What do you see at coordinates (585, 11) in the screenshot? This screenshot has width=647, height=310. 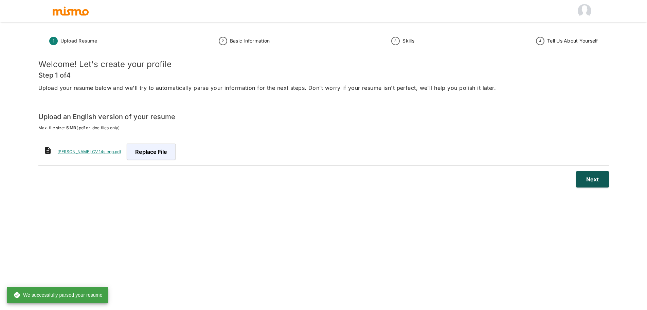 I see `img: null null` at bounding box center [585, 11].